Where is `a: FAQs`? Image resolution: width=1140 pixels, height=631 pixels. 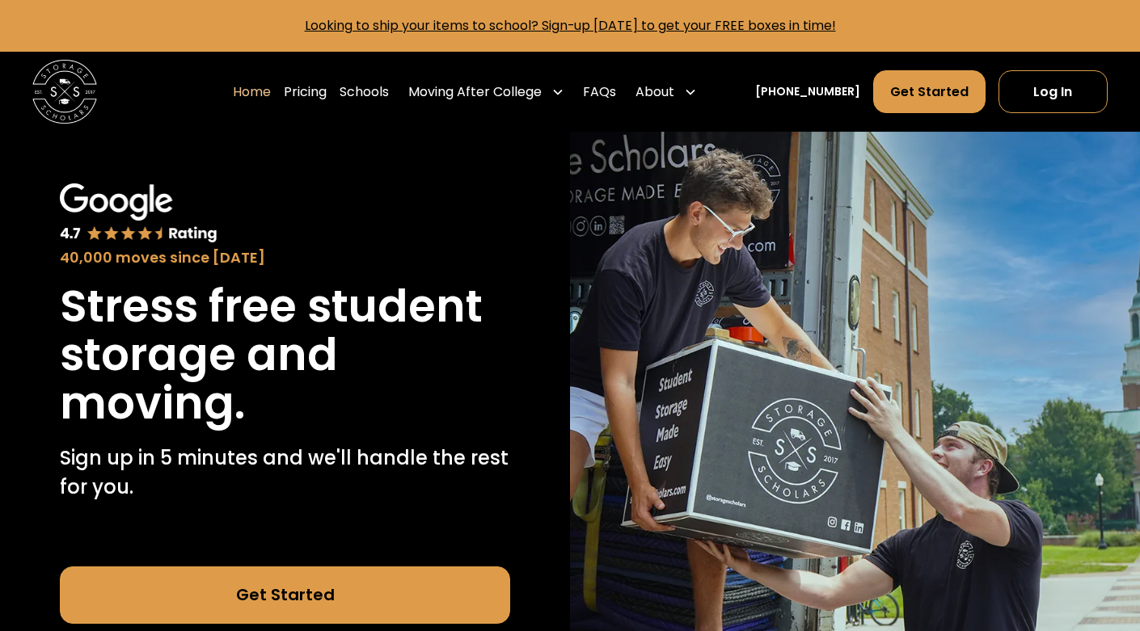
a: FAQs is located at coordinates (599, 92).